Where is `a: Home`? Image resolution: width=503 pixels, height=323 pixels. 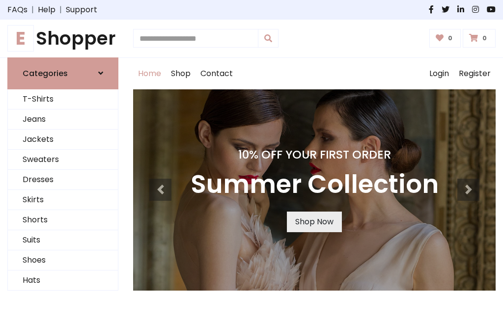
a: Home is located at coordinates (149, 74).